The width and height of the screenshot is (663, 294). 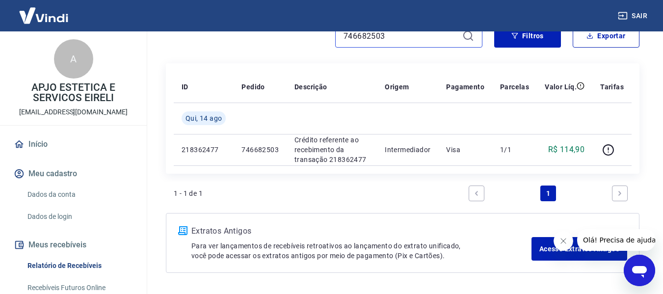 I want to click on a: Dados da conta, so click(x=79, y=194).